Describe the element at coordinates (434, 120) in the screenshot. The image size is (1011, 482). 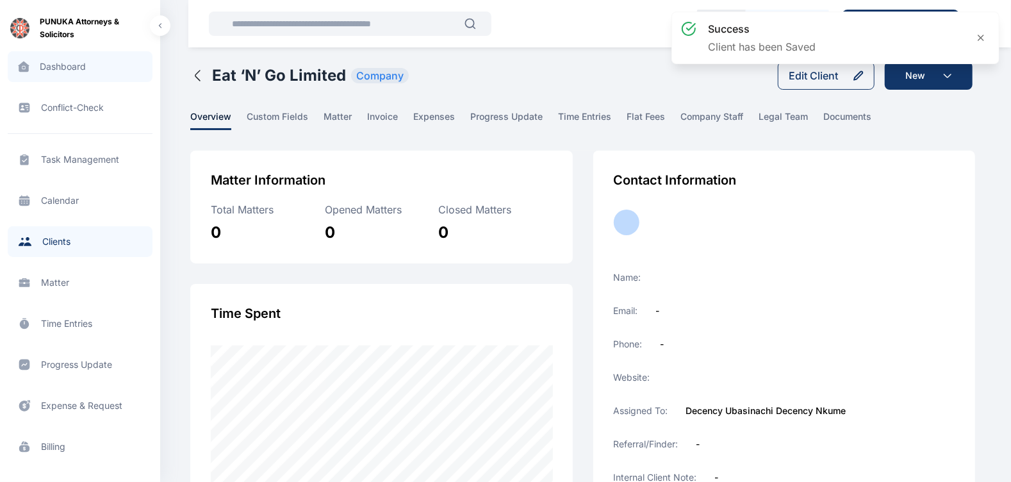
I see `span: expenses` at that location.